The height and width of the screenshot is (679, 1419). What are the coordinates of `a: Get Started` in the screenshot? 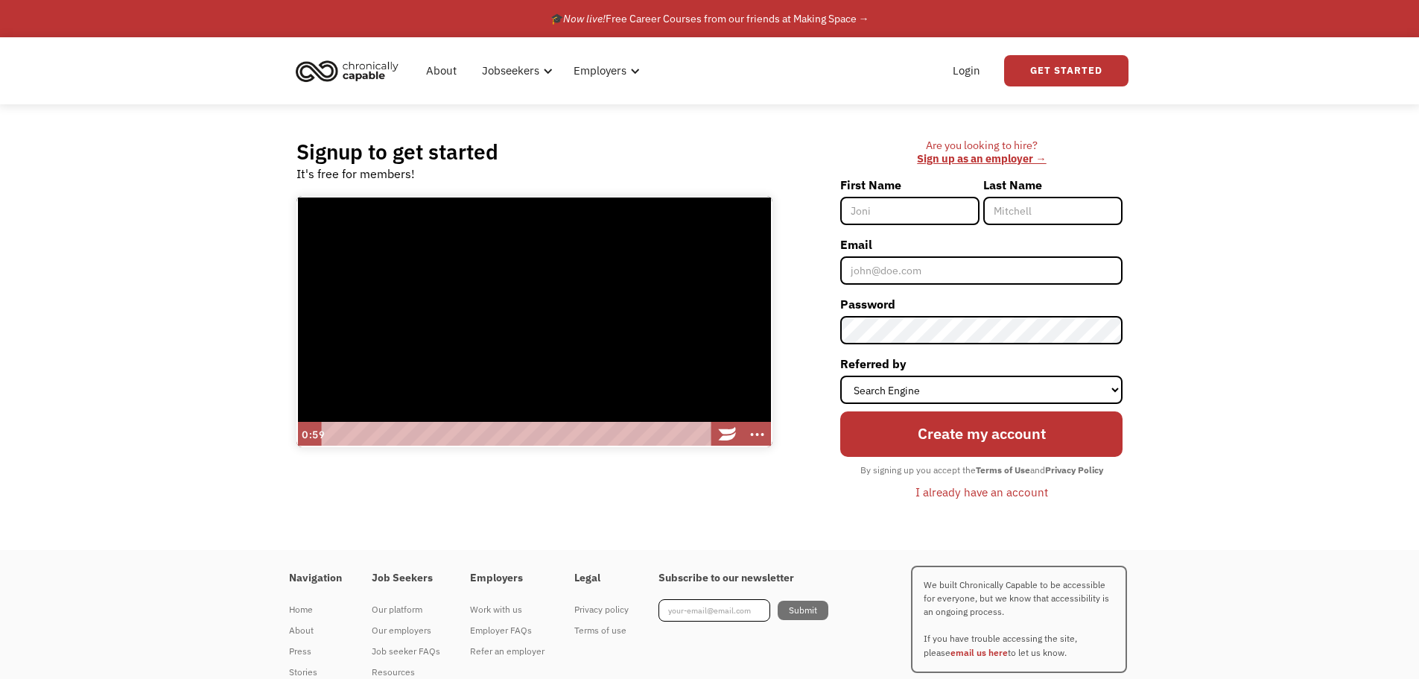 It's located at (1066, 71).